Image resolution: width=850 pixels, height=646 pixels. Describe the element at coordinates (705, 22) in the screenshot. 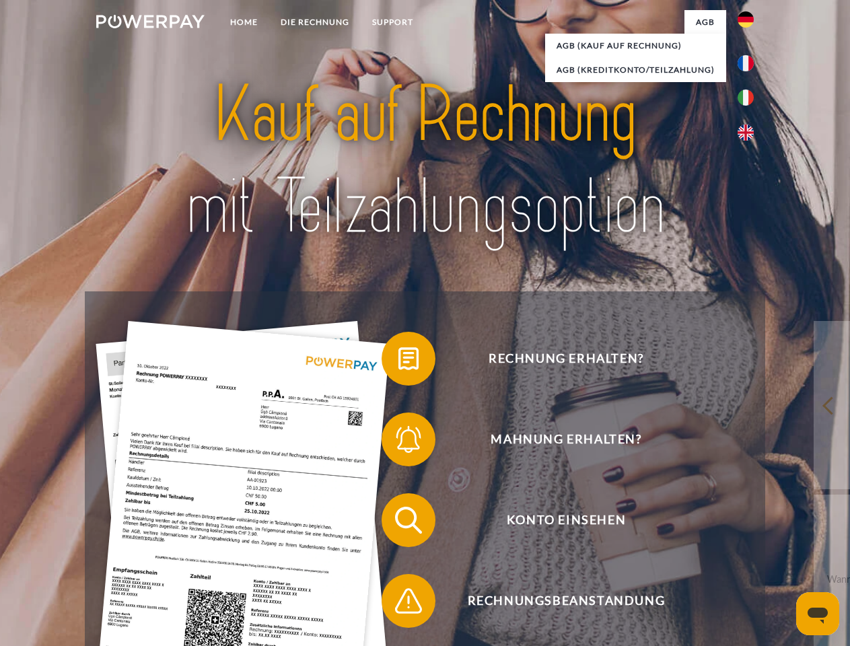

I see `a: agb` at that location.